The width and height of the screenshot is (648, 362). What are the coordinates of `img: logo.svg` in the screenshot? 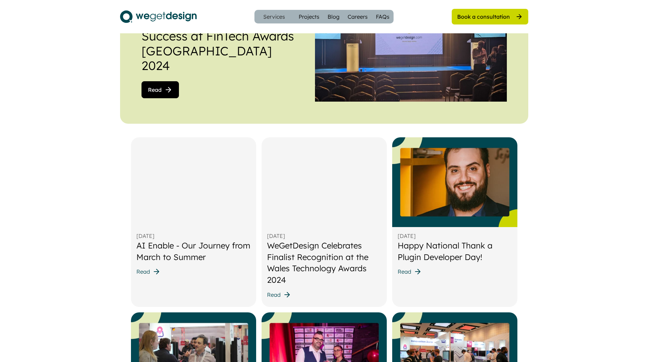 It's located at (158, 17).